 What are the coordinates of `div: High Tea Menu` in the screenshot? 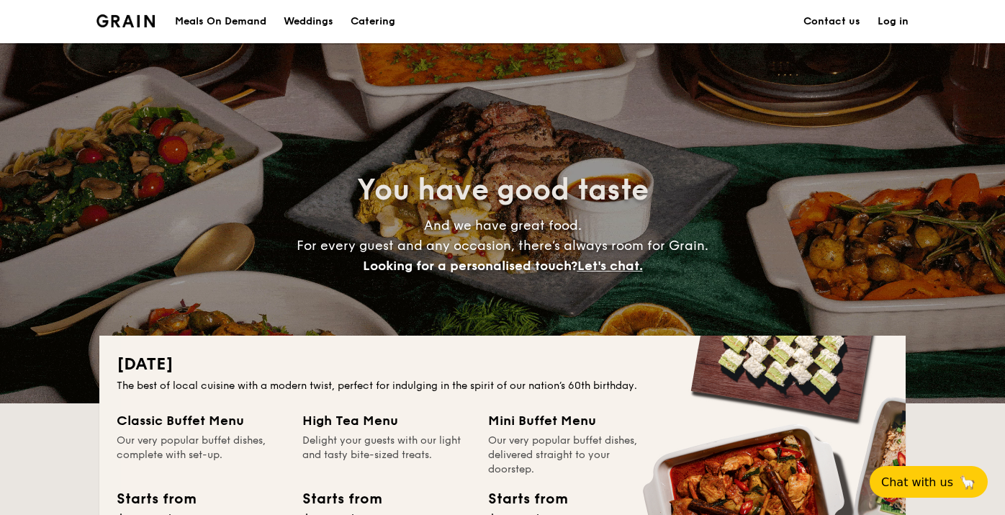 It's located at (387, 420).